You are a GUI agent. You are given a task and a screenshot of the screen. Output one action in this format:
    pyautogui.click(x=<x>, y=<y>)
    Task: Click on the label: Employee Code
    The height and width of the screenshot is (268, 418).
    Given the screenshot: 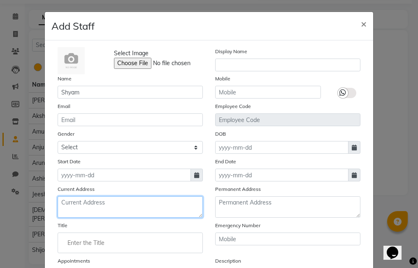 What is the action you would take?
    pyautogui.click(x=233, y=106)
    